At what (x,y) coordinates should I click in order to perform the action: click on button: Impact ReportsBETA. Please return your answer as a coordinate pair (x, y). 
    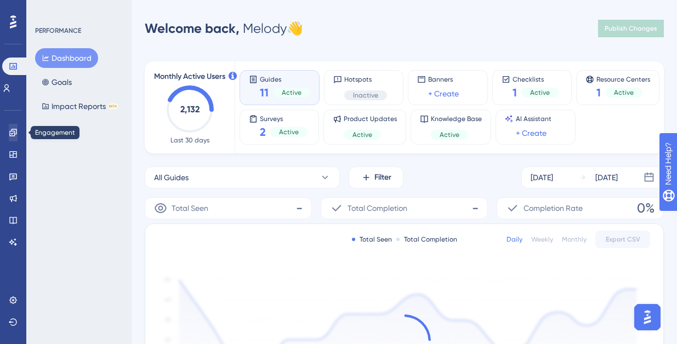
    Looking at the image, I should click on (79, 106).